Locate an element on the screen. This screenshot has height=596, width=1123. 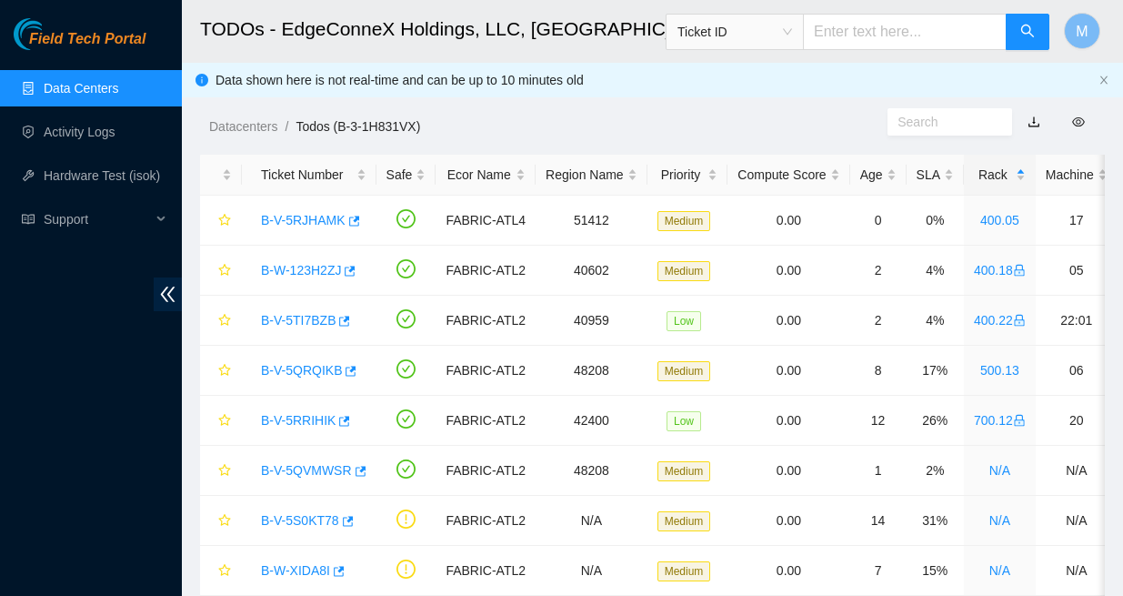
span: double-left is located at coordinates (167, 294).